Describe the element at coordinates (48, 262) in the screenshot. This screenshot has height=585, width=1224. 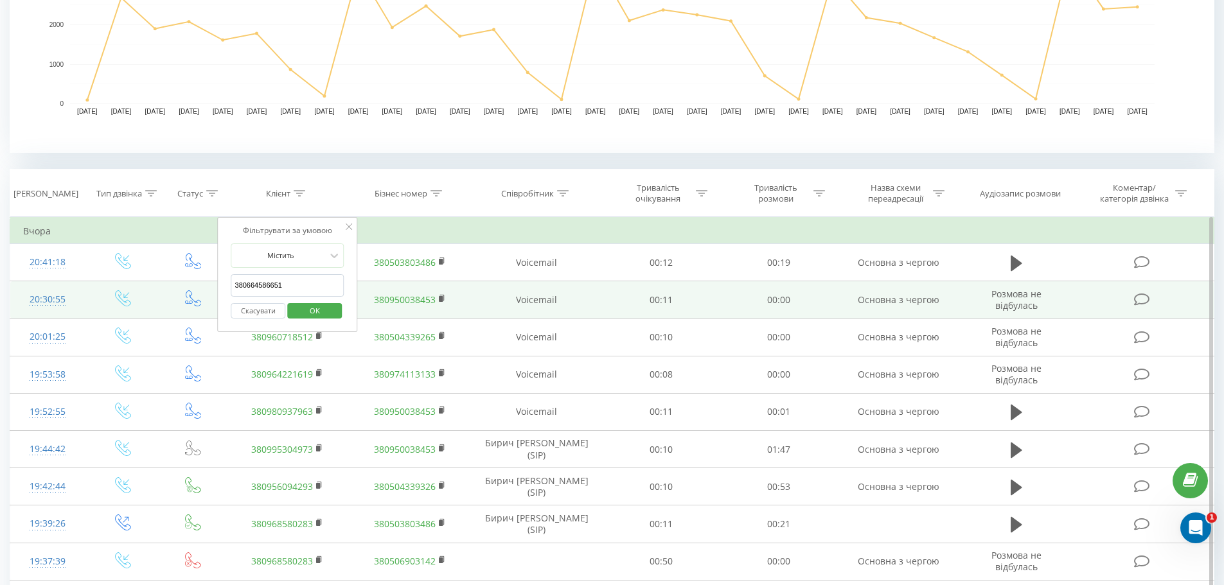
I see `div: 20:41:18` at that location.